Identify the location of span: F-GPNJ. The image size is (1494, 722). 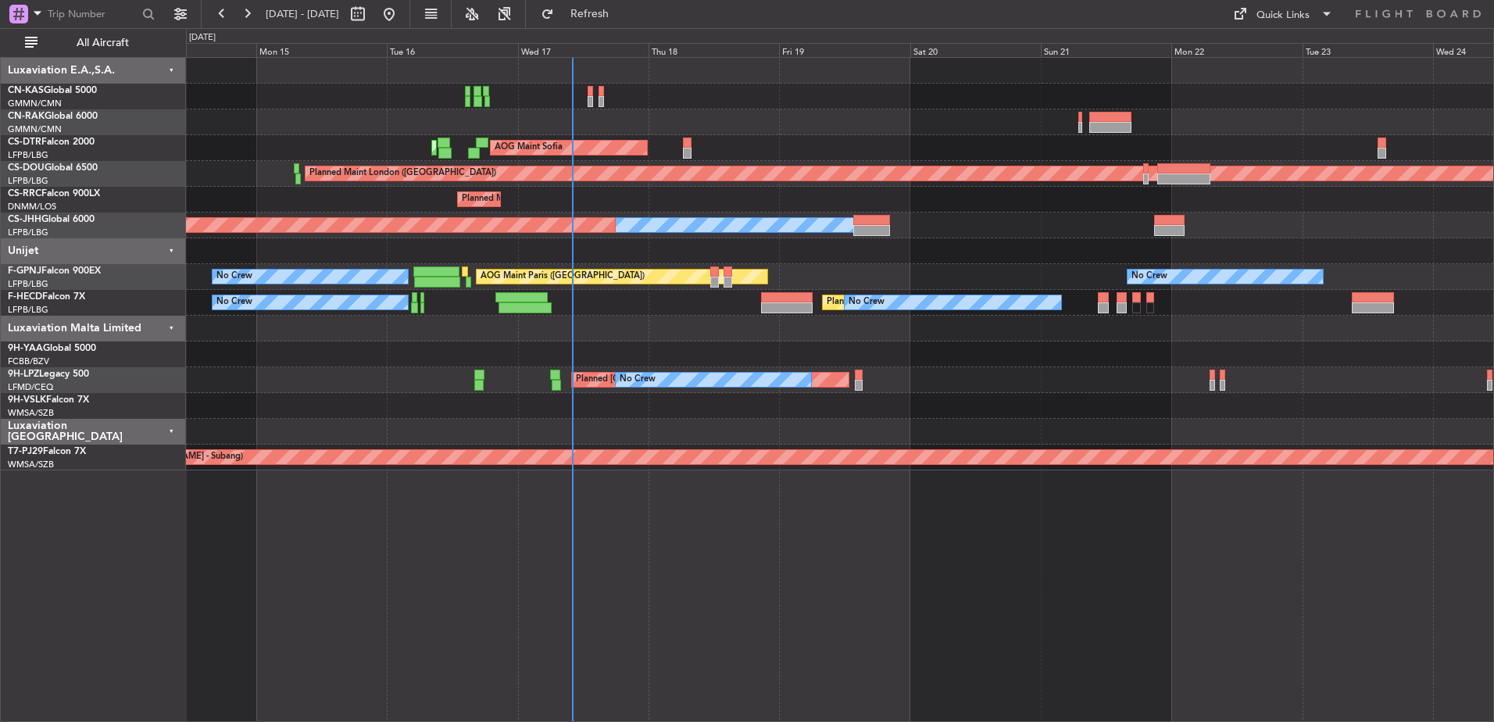
(24, 271).